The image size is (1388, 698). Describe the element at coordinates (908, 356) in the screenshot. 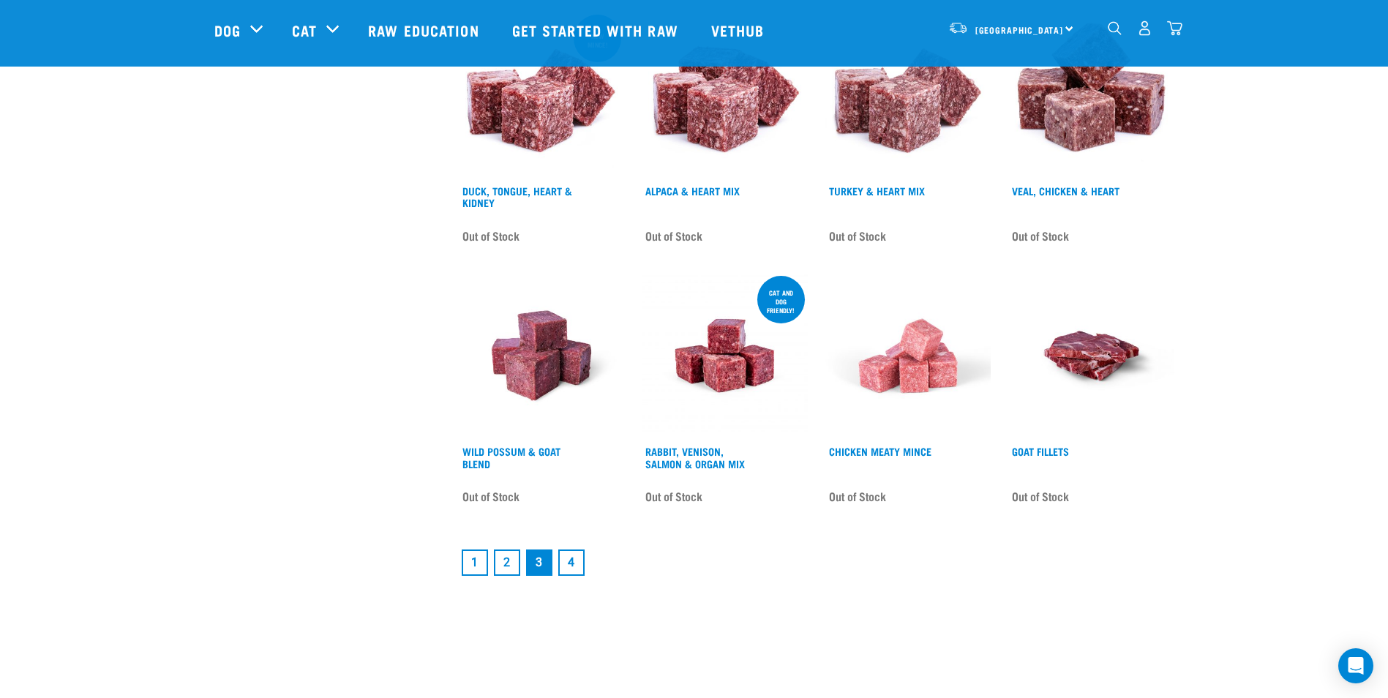

I see `img: Chicken Meaty Mince` at that location.